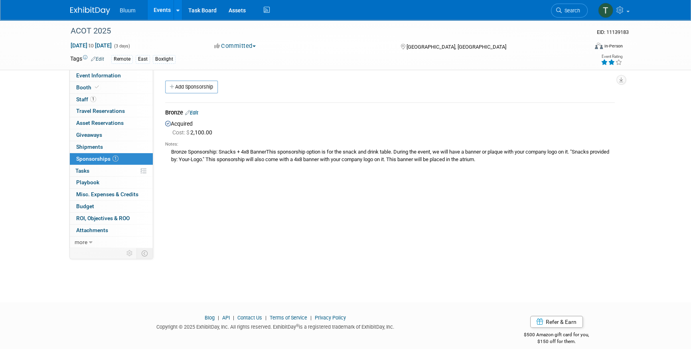 The height and width of the screenshot is (349, 691). Describe the element at coordinates (88, 182) in the screenshot. I see `span: Playbook` at that location.